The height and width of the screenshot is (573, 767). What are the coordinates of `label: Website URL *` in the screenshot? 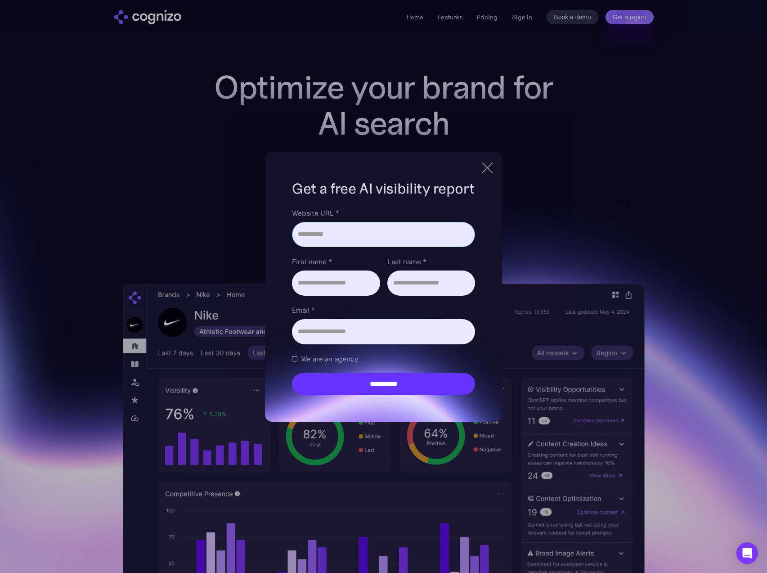 It's located at (383, 213).